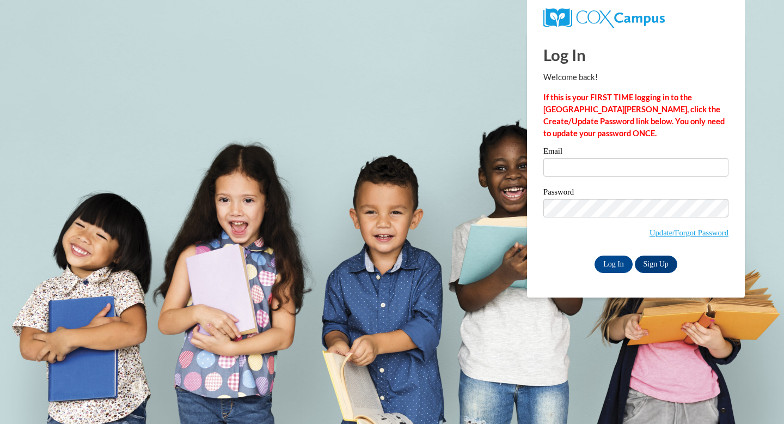 This screenshot has width=784, height=424. Describe the element at coordinates (689, 232) in the screenshot. I see `a: Update/Forgot Password` at that location.